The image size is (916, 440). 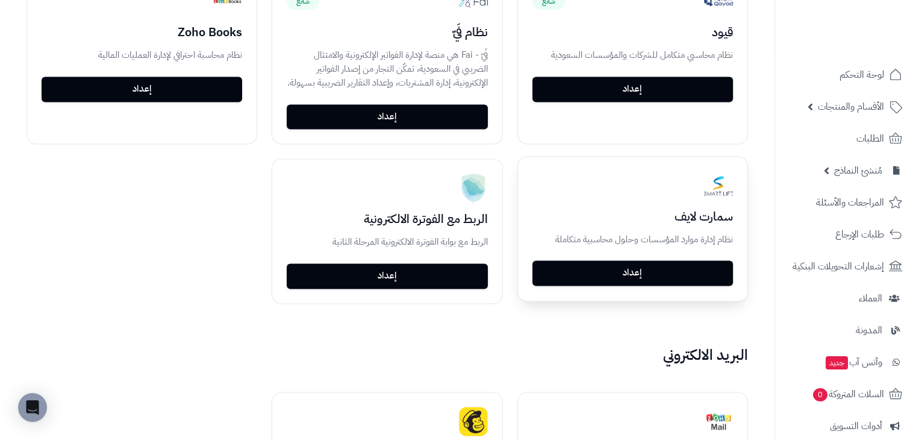 I want to click on p: الربط مع بوابة الفوترة الالكترونية المرحلة الثانية, so click(x=387, y=242).